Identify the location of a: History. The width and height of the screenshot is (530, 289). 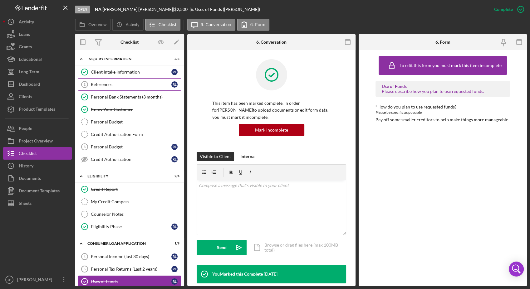
(37, 166).